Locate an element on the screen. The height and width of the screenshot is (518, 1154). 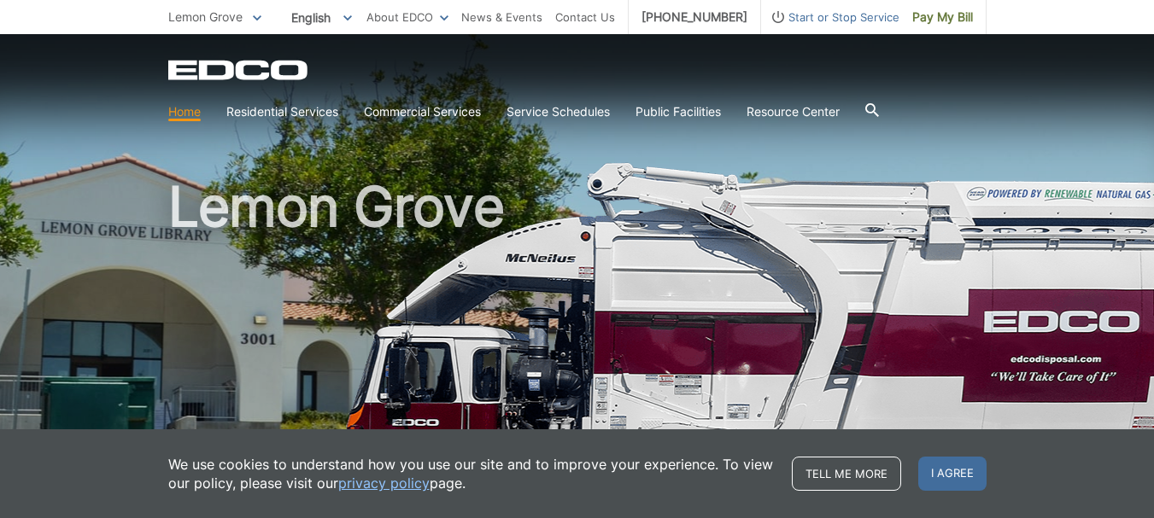
span: Lemon Grove is located at coordinates (205, 16).